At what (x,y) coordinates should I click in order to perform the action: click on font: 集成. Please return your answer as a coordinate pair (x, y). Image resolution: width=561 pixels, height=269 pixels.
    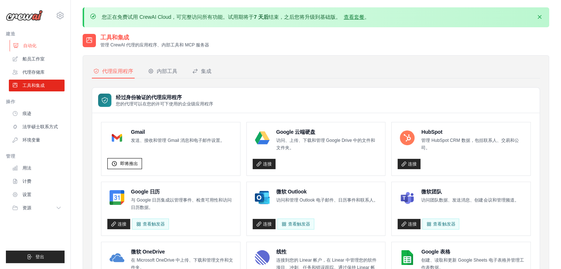
    Looking at the image, I should click on (206, 71).